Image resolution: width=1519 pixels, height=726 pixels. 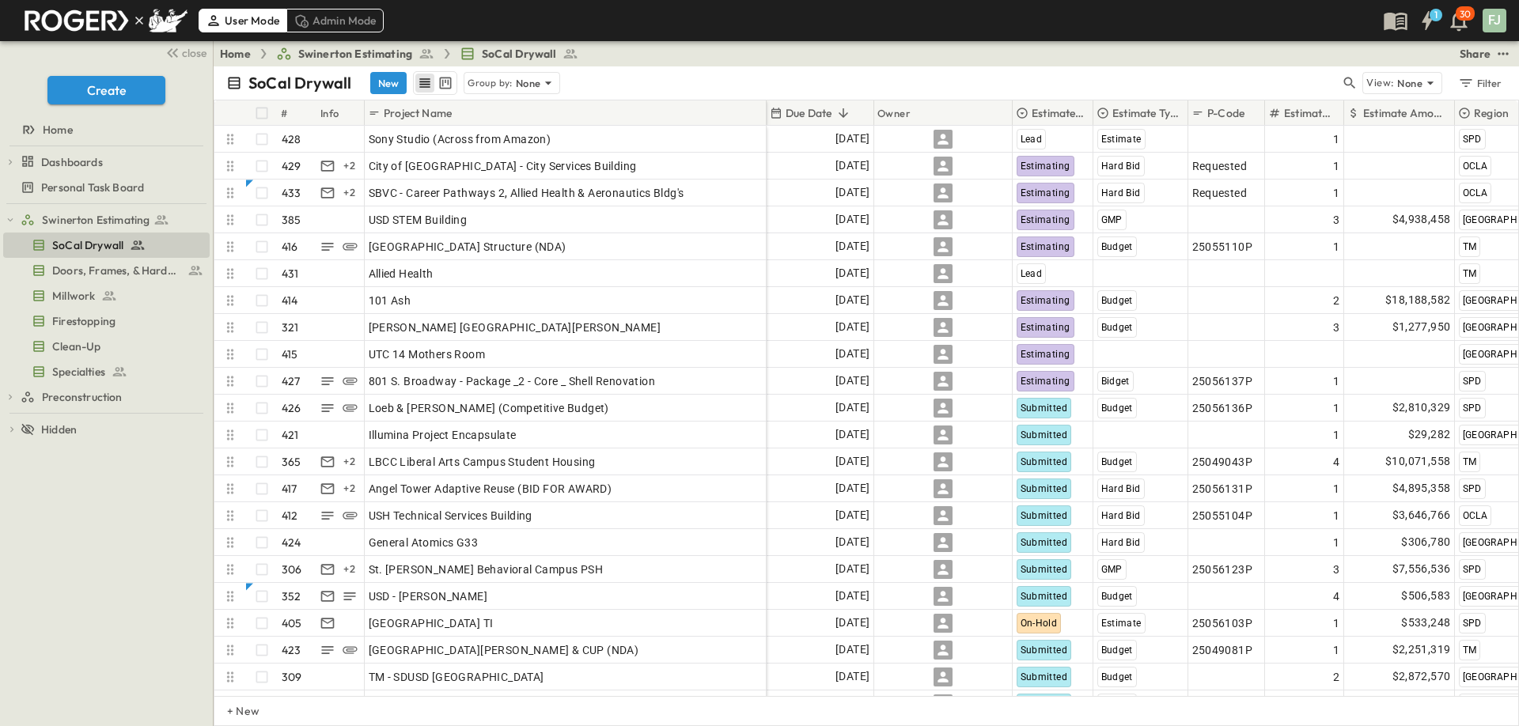 I want to click on nav: breadcrumbs, so click(x=404, y=54).